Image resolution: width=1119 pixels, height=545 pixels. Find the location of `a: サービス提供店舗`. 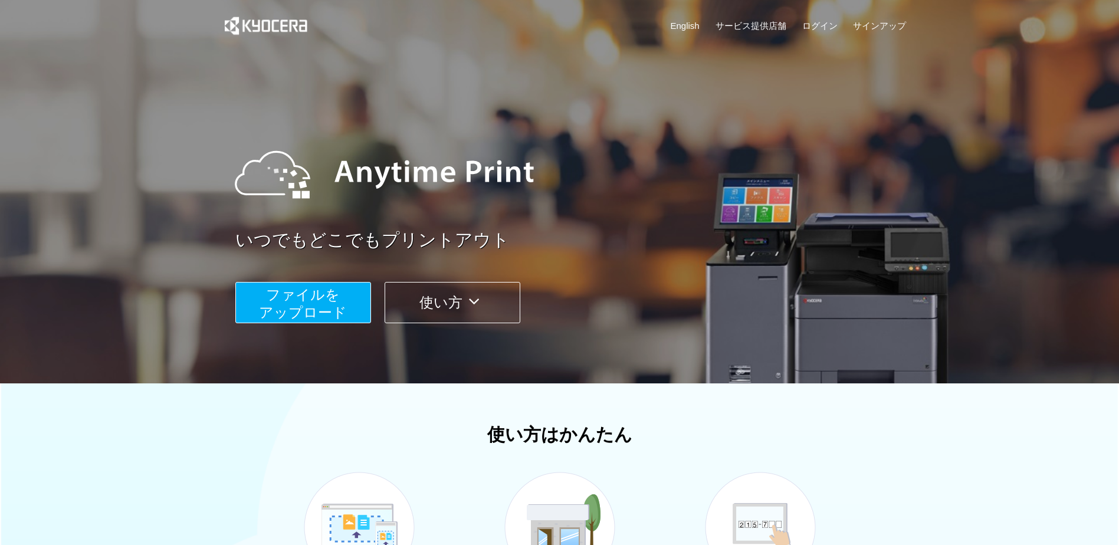

a: サービス提供店舗 is located at coordinates (751, 25).